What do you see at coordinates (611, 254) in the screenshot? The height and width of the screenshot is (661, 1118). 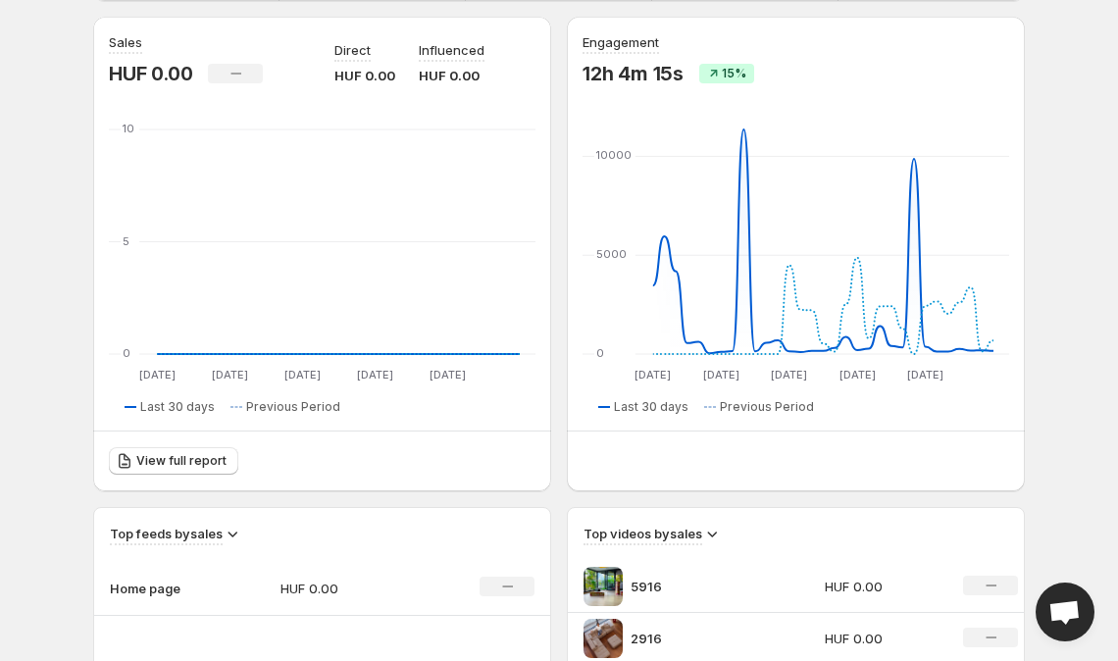 I see `text: 5000` at bounding box center [611, 254].